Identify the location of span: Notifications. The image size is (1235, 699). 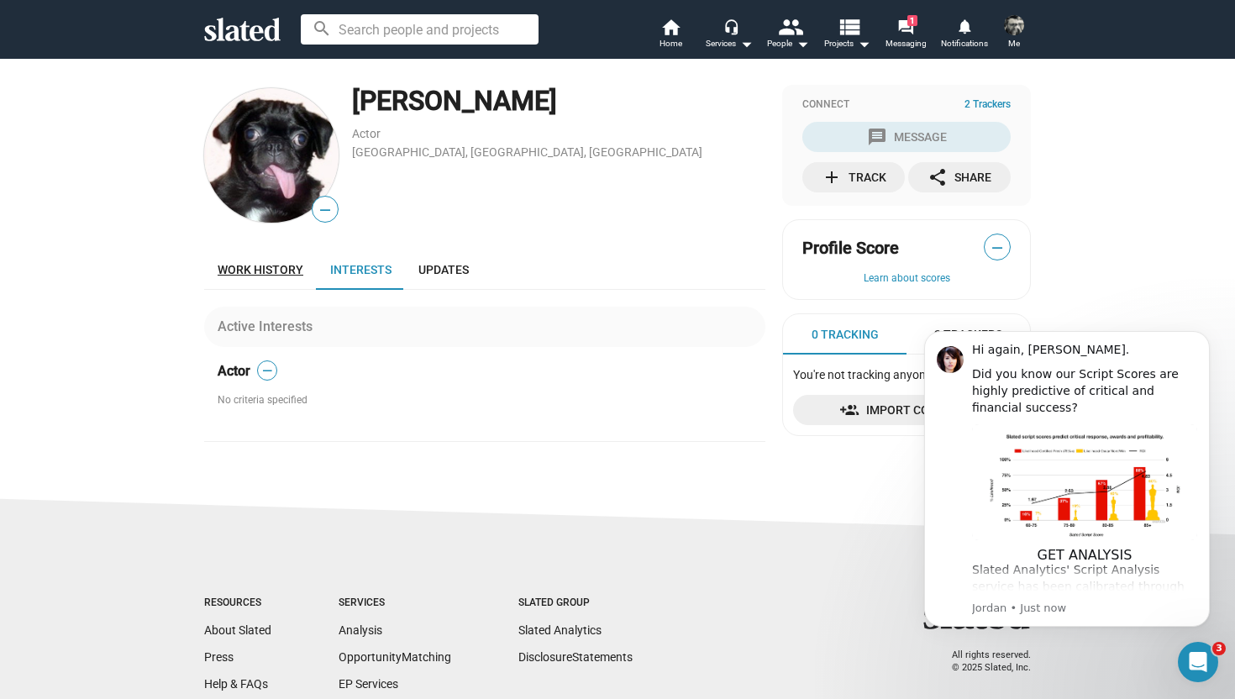
(965, 44).